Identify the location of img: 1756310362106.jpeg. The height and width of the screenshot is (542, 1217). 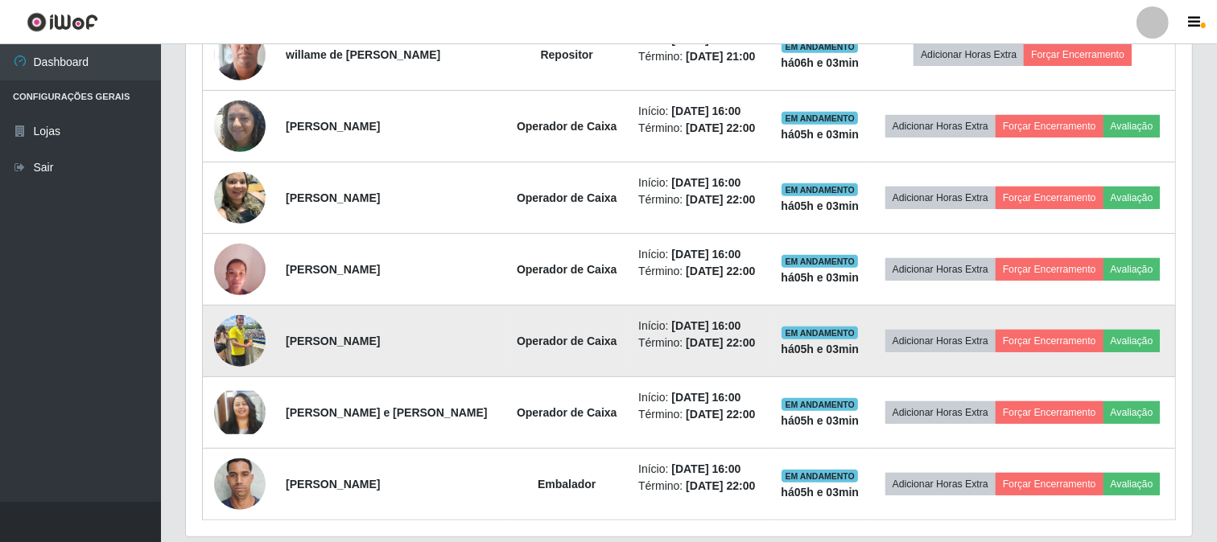
(240, 413).